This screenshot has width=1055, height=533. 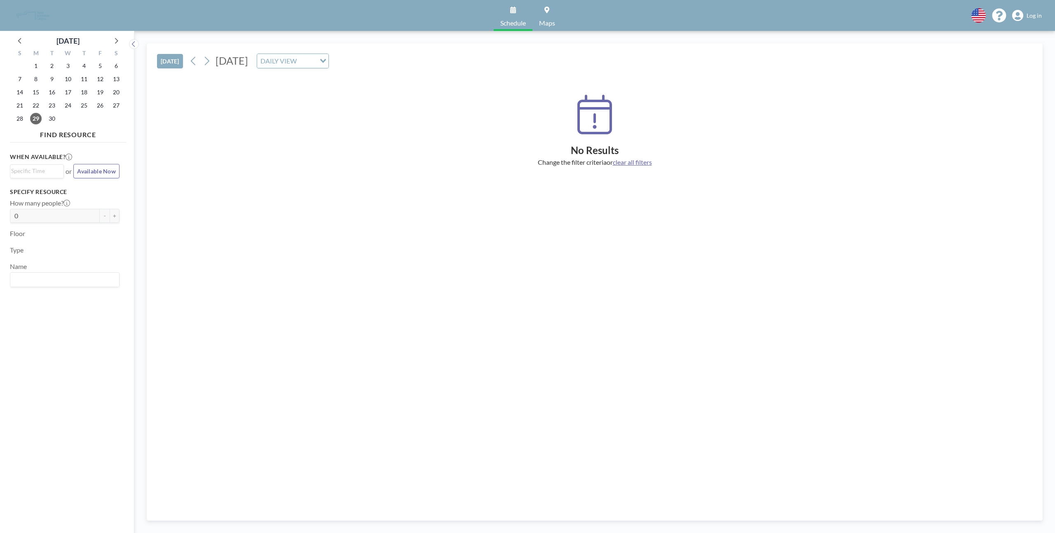 What do you see at coordinates (36, 119) in the screenshot?
I see `span: Monday, September 29, 2025` at bounding box center [36, 119].